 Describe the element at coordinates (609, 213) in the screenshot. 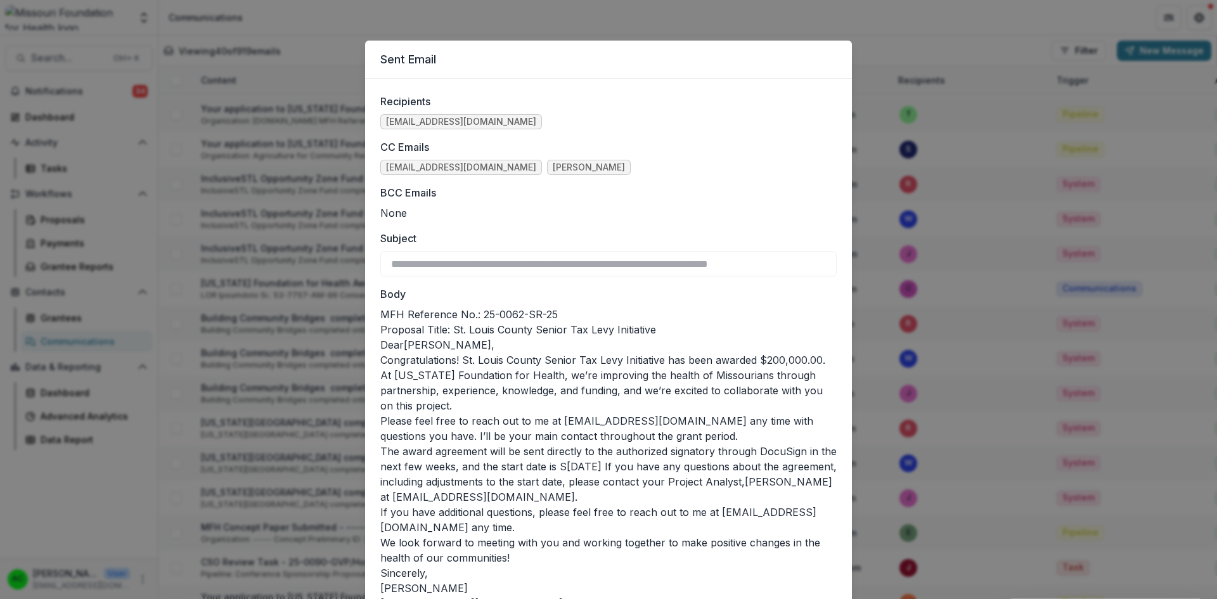

I see `ul: None` at that location.